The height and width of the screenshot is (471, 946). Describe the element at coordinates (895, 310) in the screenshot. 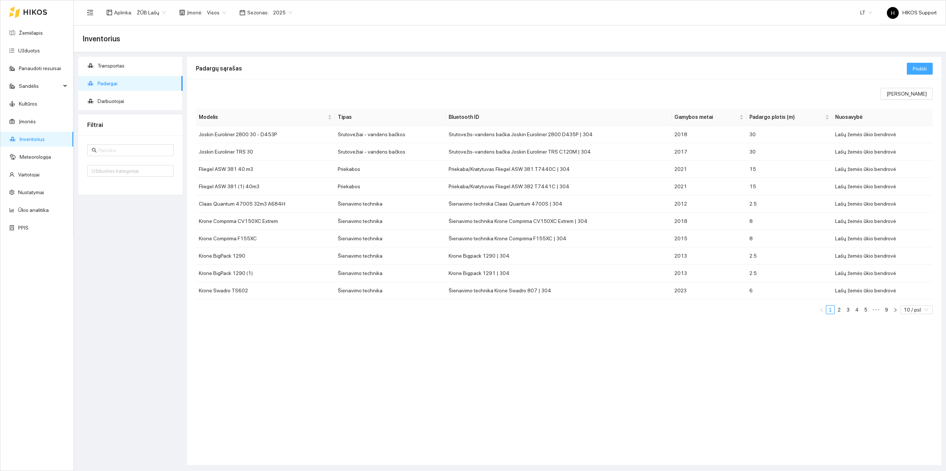

I see `li: Pirmyn` at that location.